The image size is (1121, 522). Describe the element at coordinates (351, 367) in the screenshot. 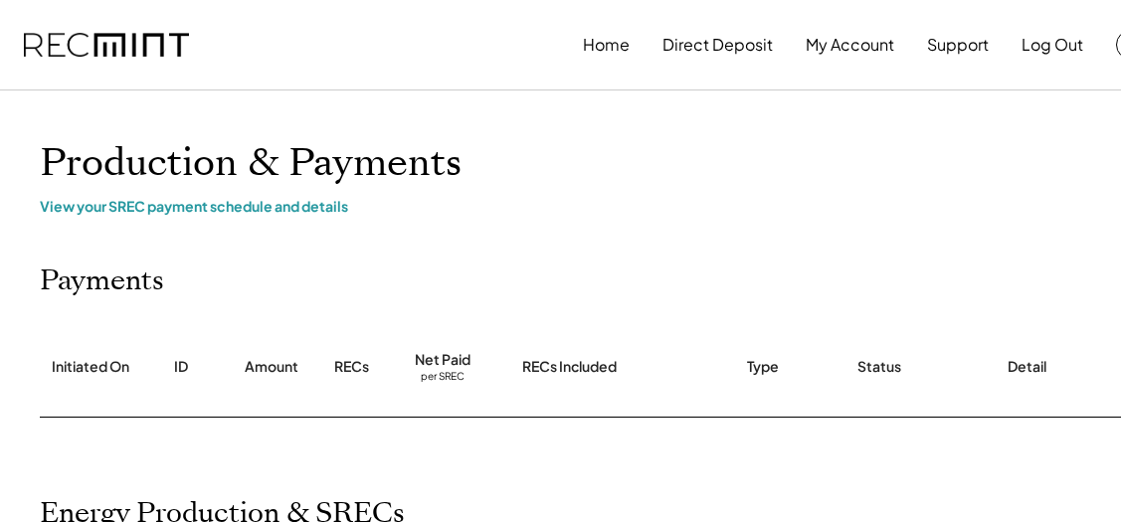

I see `div: RECs` at that location.